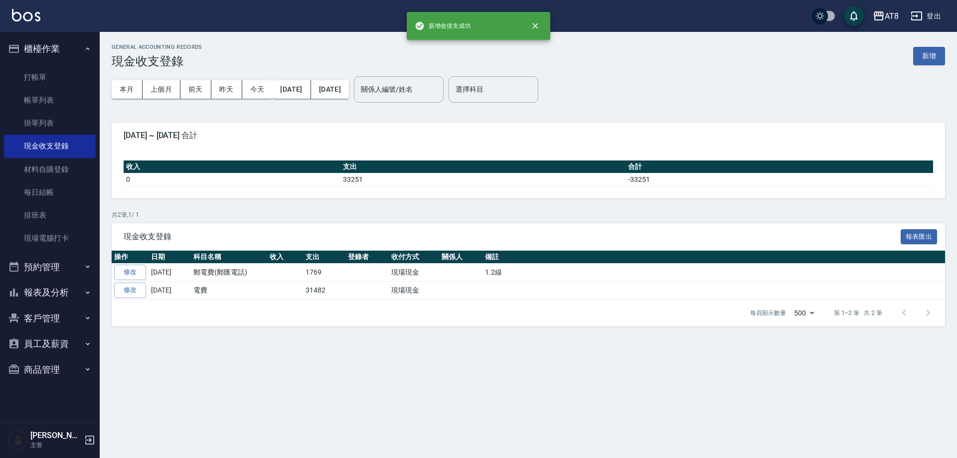 The image size is (957, 458). I want to click on p: 第 1–2 筆 共 2 筆, so click(858, 313).